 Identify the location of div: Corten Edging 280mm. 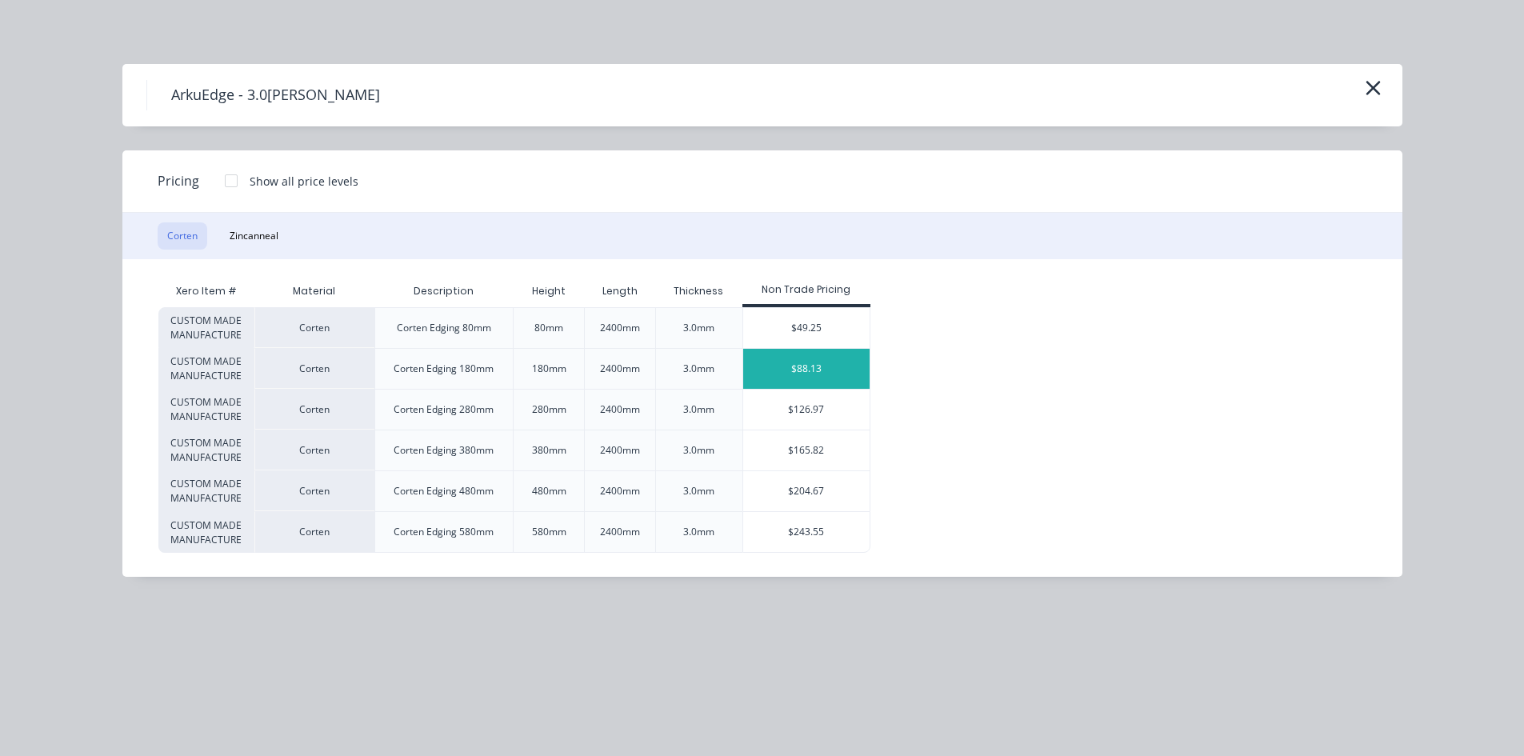
(443, 410).